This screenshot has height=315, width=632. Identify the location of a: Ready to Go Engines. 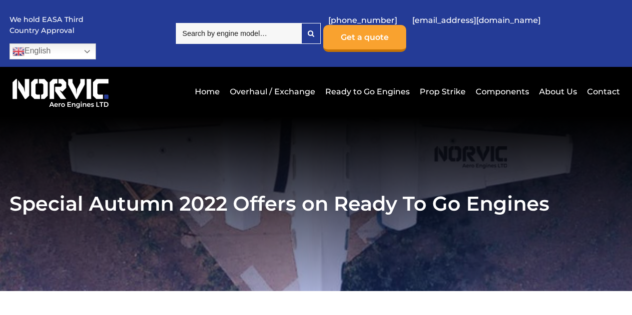
(367, 91).